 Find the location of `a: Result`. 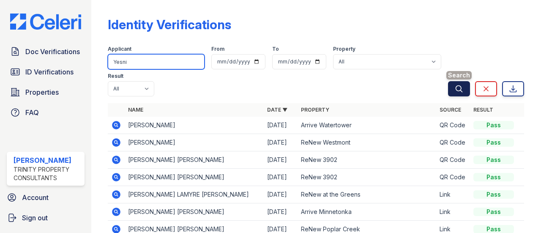

a: Result is located at coordinates (483, 110).